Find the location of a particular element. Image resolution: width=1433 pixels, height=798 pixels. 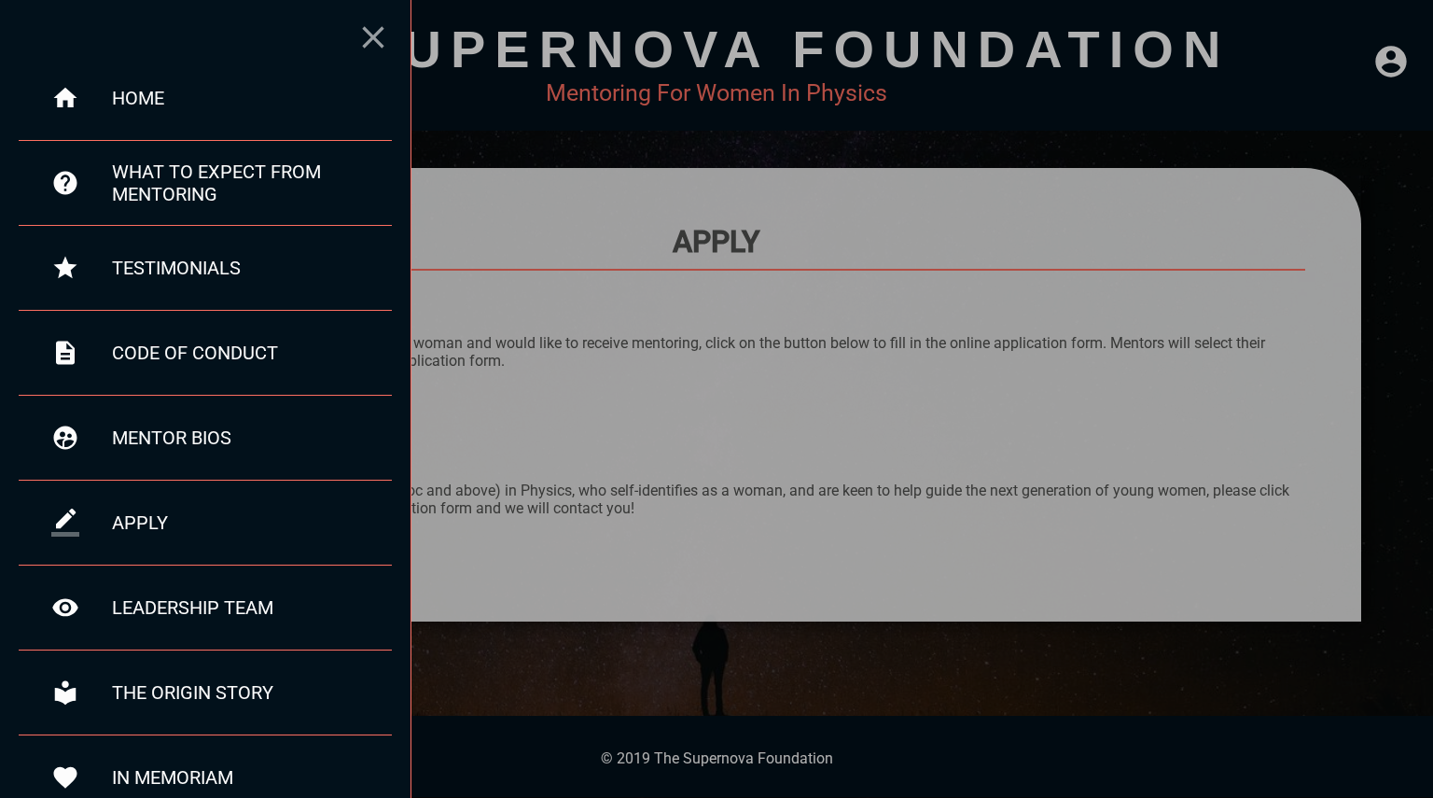

div: mentor bios is located at coordinates (252, 438).